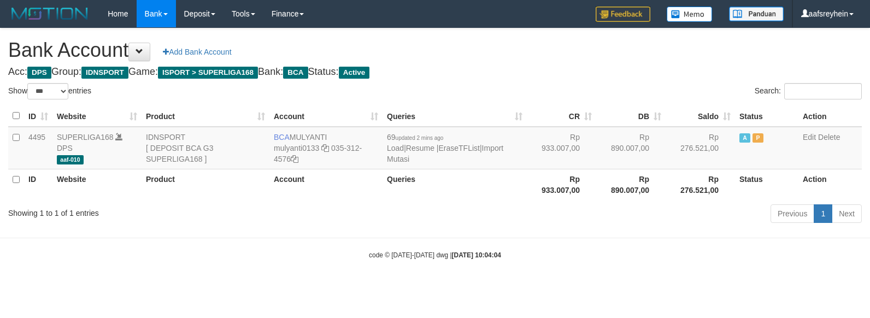 This screenshot has height=318, width=870. What do you see at coordinates (105, 73) in the screenshot?
I see `span: IDNSPORT` at bounding box center [105, 73].